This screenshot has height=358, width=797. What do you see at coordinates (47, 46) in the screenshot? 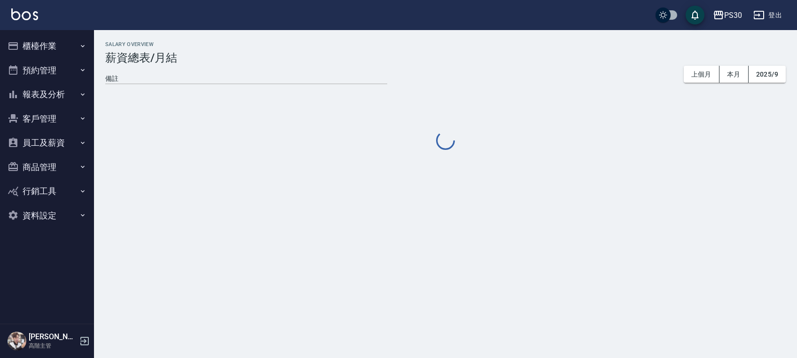
I see `button: 櫃檯作業` at bounding box center [47, 46].